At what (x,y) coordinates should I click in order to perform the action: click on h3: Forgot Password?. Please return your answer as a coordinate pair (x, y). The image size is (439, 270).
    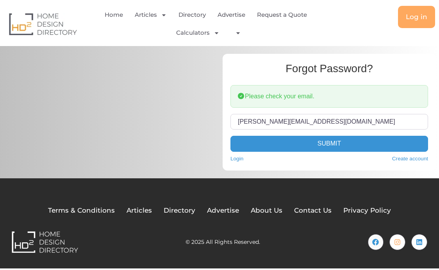
    Looking at the image, I should click on (329, 69).